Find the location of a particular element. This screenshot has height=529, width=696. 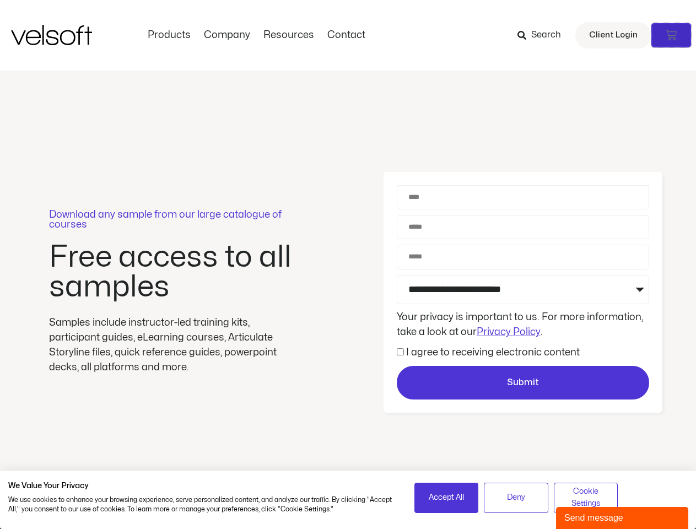

span: Deny is located at coordinates (516, 498).